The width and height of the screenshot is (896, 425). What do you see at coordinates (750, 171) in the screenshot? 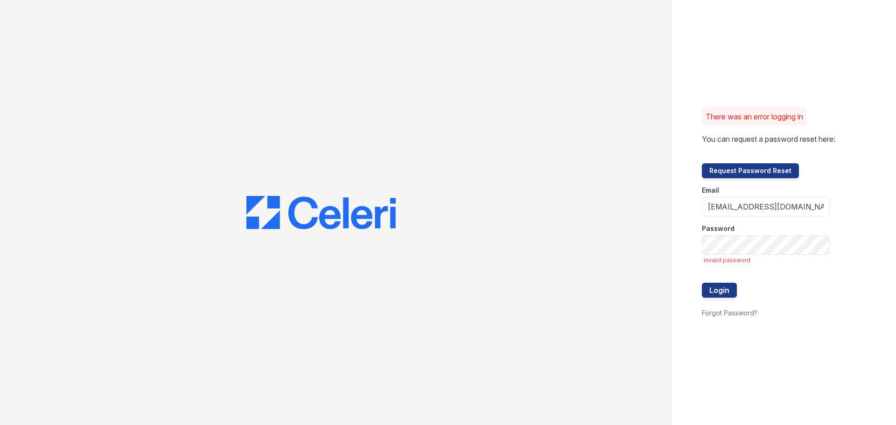
I see `button: Request Password Reset` at bounding box center [750, 171].